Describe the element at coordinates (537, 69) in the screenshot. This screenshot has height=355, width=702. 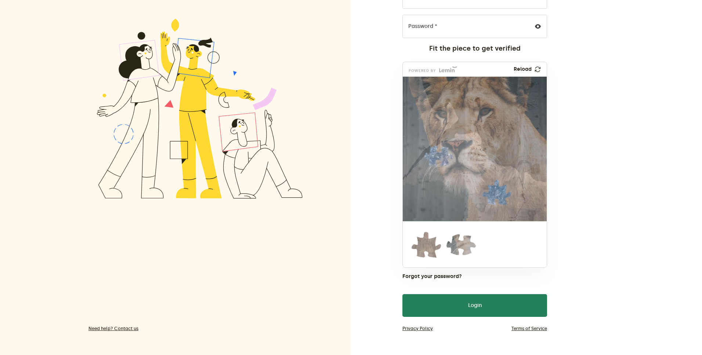
I see `img: refresh.png` at that location.